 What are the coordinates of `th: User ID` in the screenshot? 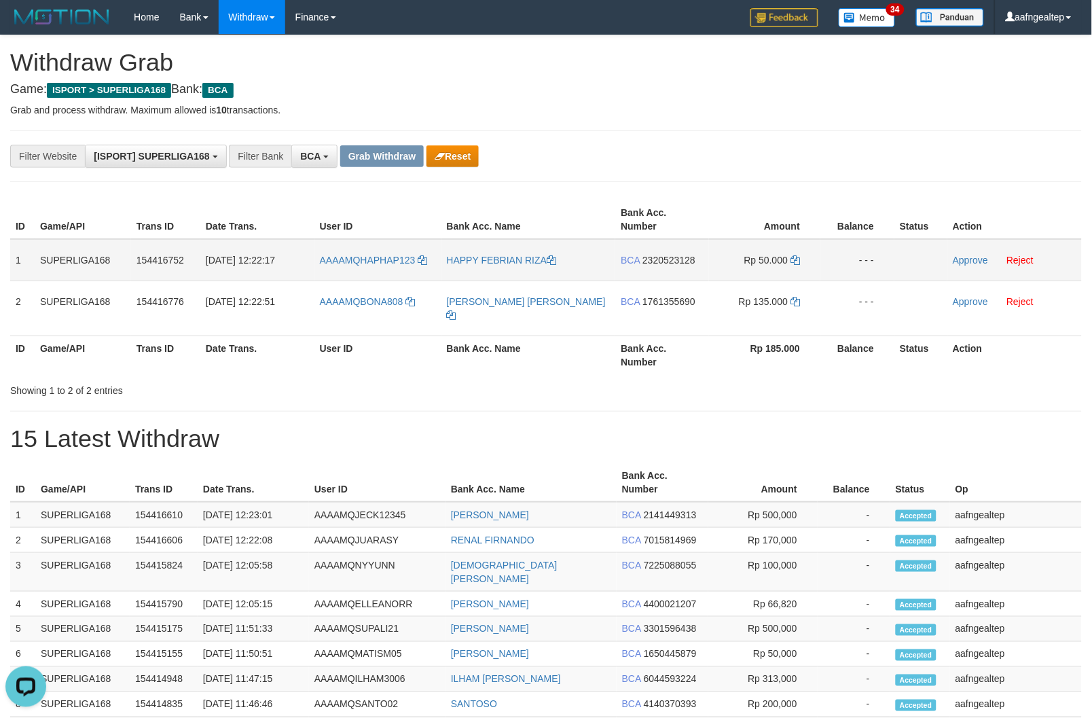 It's located at (378, 219).